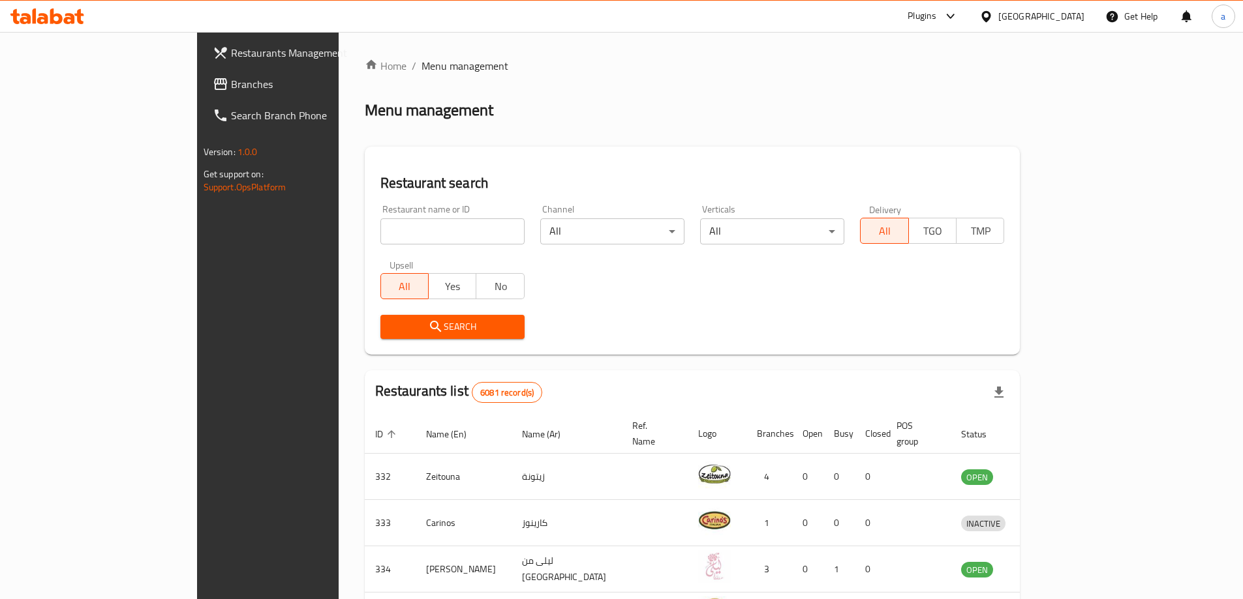  Describe the element at coordinates (500, 286) in the screenshot. I see `span: No` at that location.